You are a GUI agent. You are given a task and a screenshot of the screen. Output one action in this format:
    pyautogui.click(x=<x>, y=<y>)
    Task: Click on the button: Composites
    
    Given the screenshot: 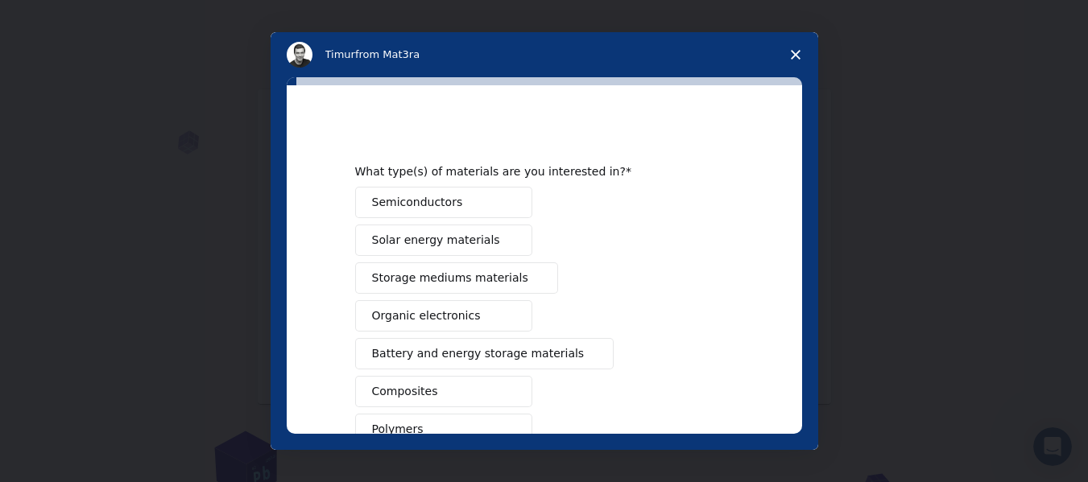 What is the action you would take?
    pyautogui.click(x=444, y=391)
    